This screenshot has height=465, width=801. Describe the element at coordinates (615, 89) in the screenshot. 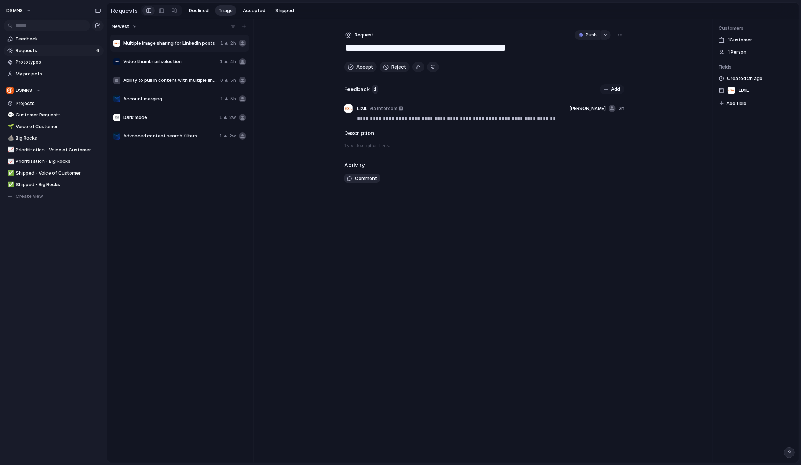

I see `span: Add` at that location.